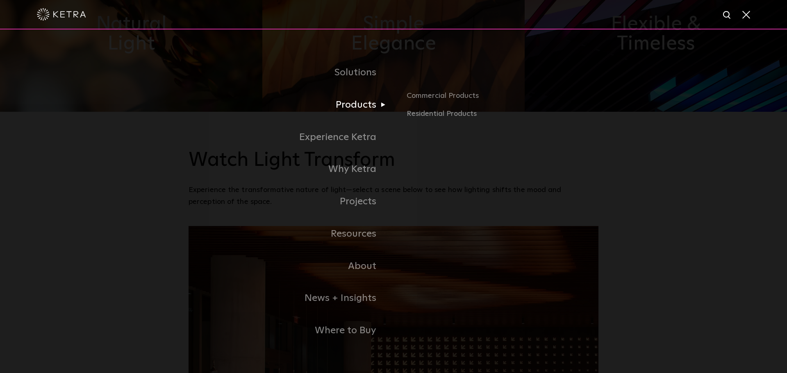 The width and height of the screenshot is (787, 373). What do you see at coordinates (291, 105) in the screenshot?
I see `a: Products` at bounding box center [291, 105].